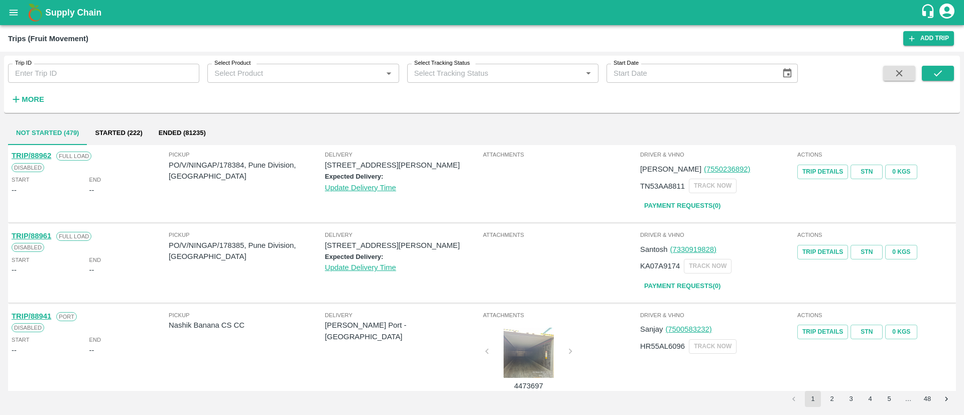 This screenshot has width=964, height=415. I want to click on button: Choose date, so click(787, 73).